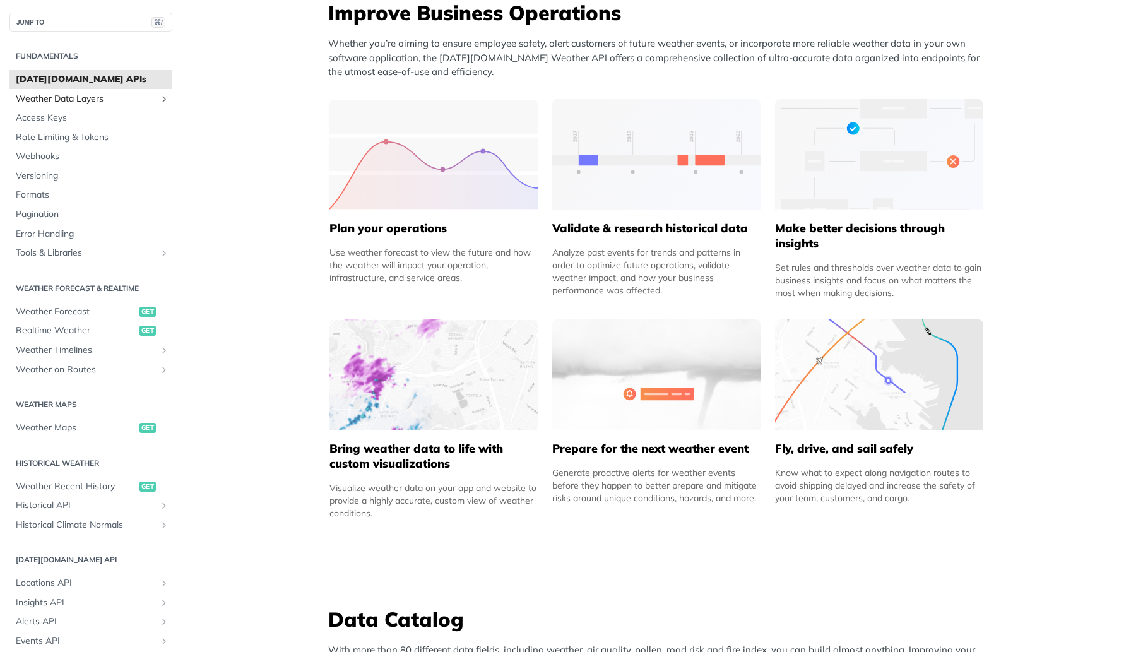 The height and width of the screenshot is (652, 1131). What do you see at coordinates (86, 642) in the screenshot?
I see `span: Events API` at bounding box center [86, 642].